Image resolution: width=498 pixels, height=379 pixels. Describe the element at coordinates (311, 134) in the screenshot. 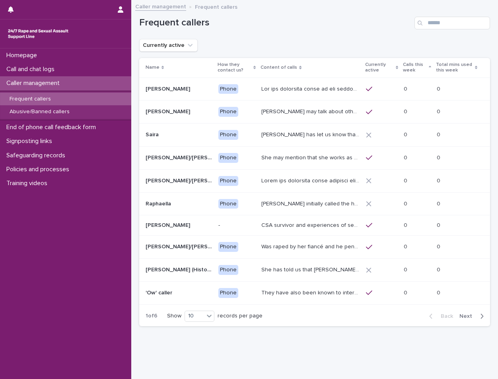

I see `p: Saira has let us know that she experienced CSA as a teenager: her brother’s friend molested her (...` at that location.